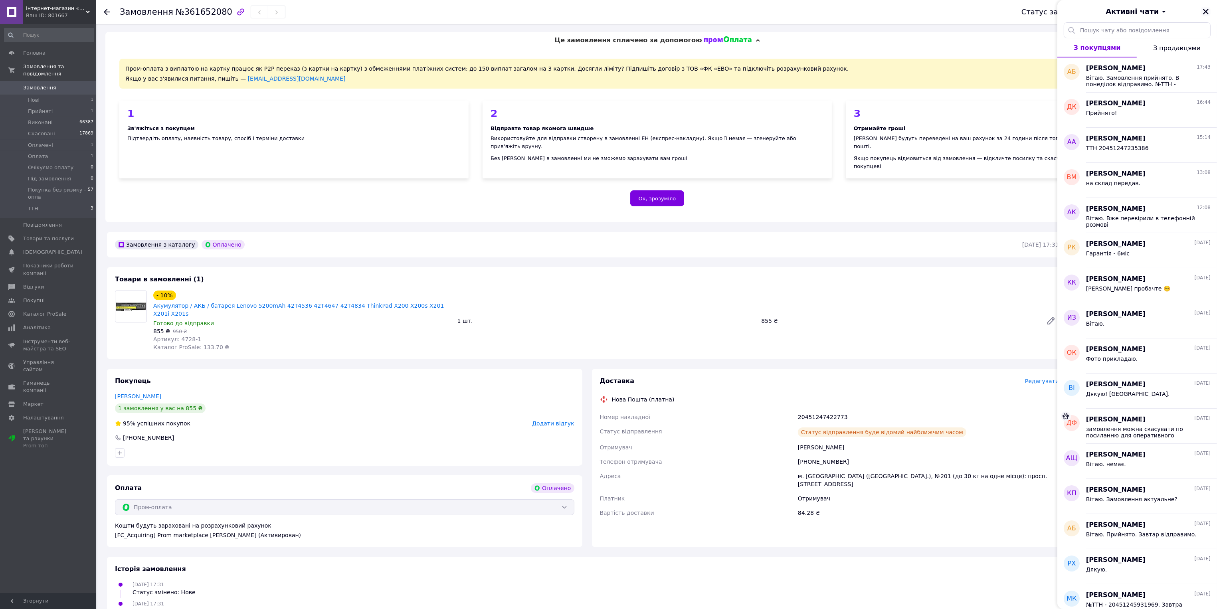 The width and height of the screenshot is (1217, 609). Describe the element at coordinates (1137, 30) in the screenshot. I see `input: Пошук чату або повідомлення` at that location.